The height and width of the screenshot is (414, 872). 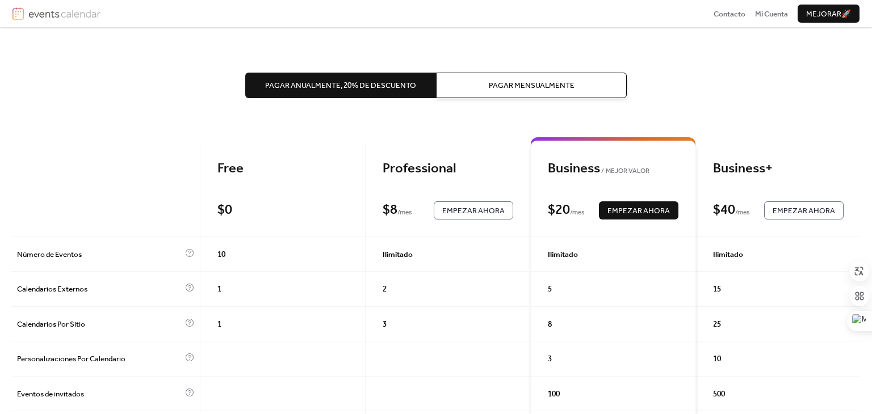 I want to click on span: 2, so click(x=384, y=289).